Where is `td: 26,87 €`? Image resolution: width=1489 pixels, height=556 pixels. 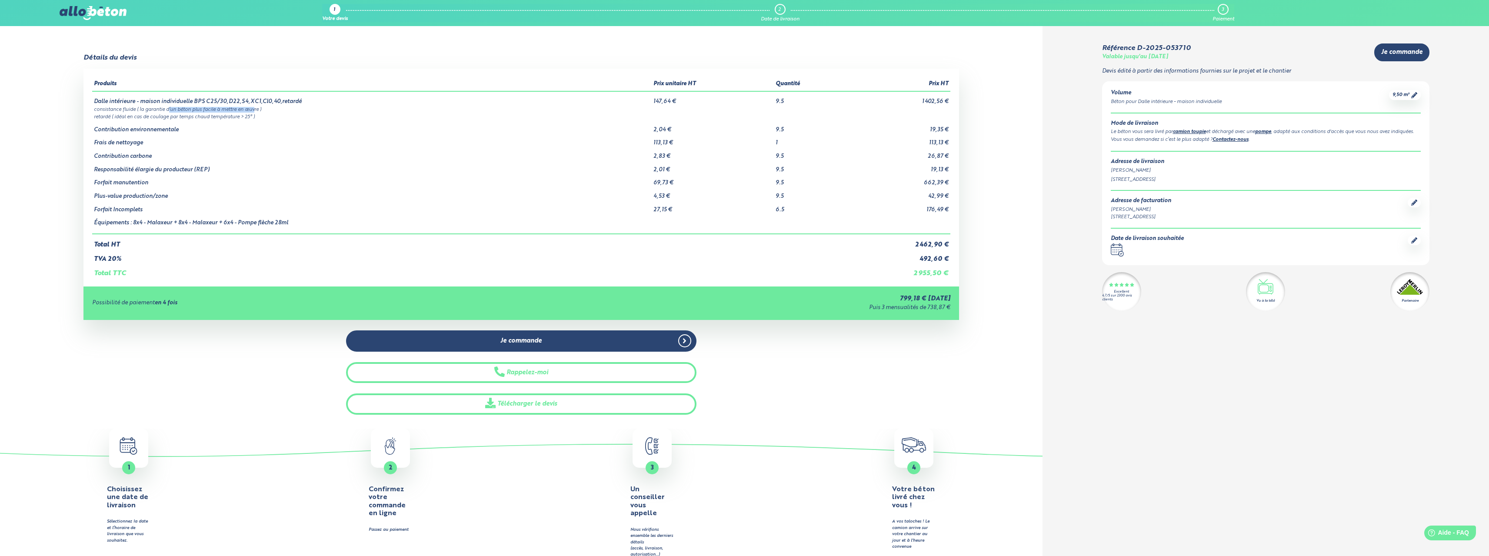
td: 26,87 € is located at coordinates (899, 153).